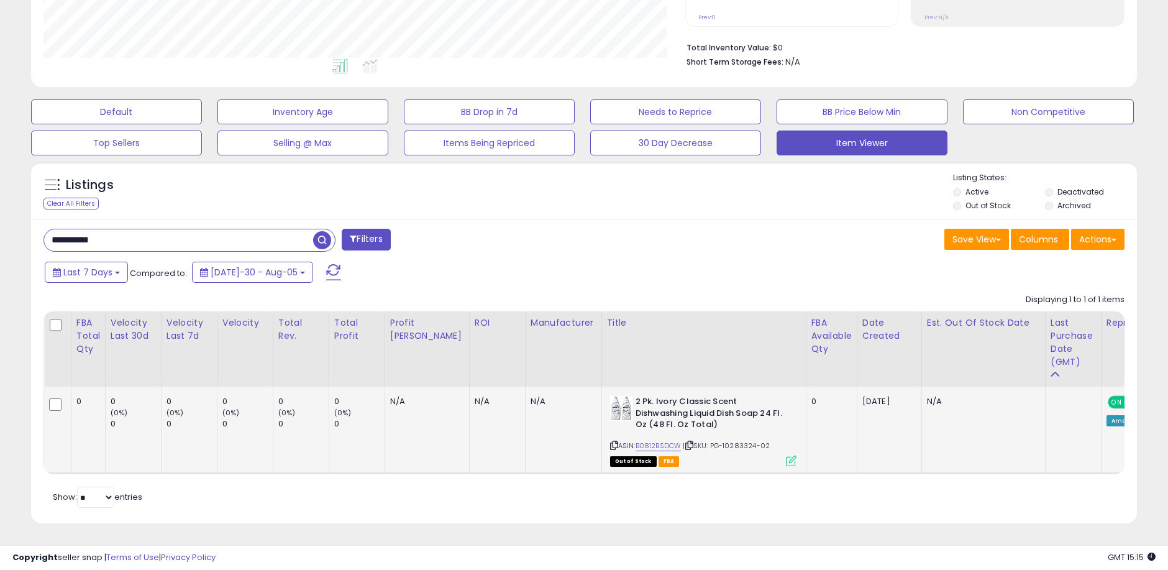 This screenshot has width=1168, height=570. I want to click on div: Velocity, so click(245, 322).